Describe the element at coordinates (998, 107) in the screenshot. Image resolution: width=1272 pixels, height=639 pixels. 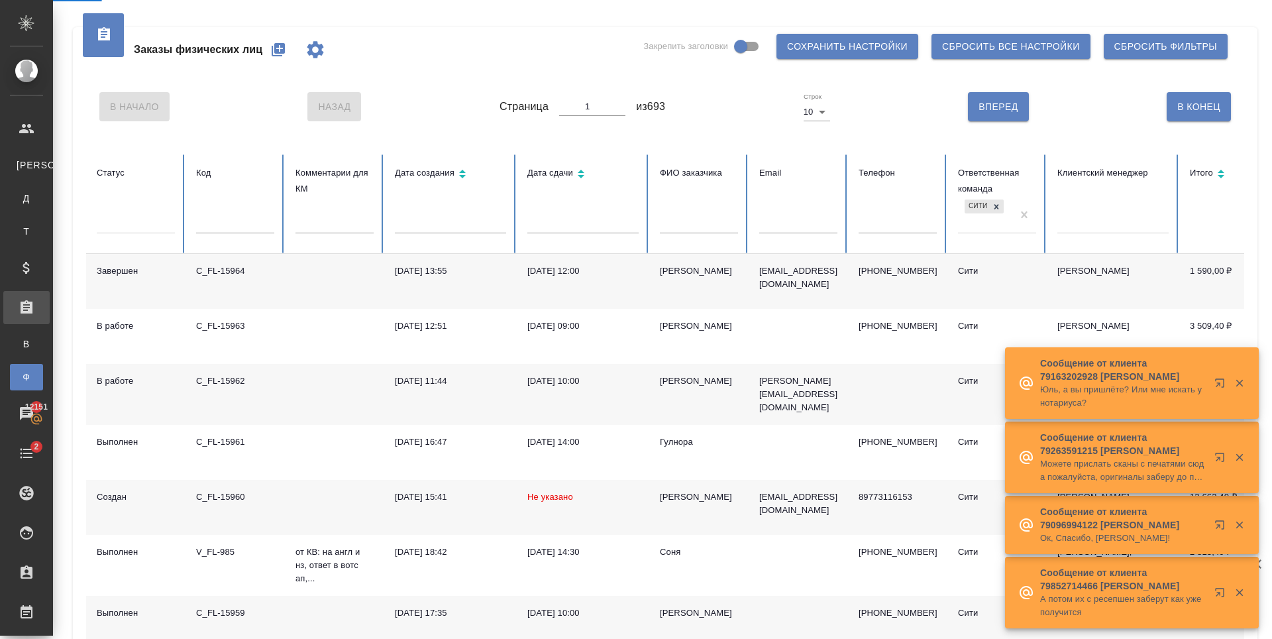
I see `button: Вперед` at that location.